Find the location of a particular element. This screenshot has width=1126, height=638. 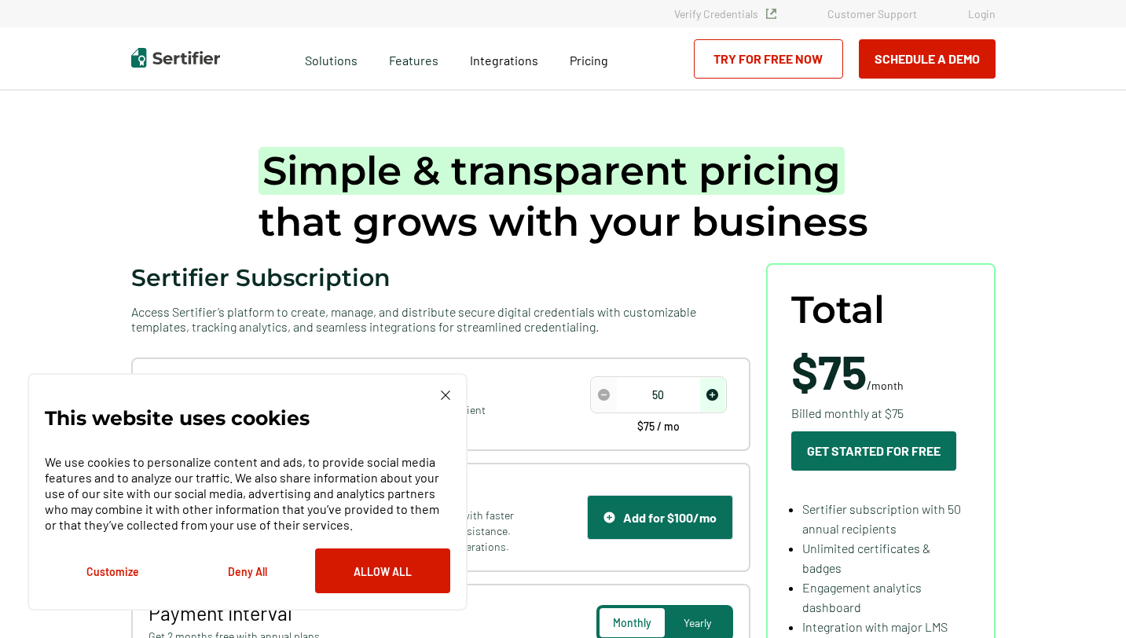

span: Access Sertifier’s platform to create, manage, and distribute secure digital credentials with cus... is located at coordinates (441, 319).